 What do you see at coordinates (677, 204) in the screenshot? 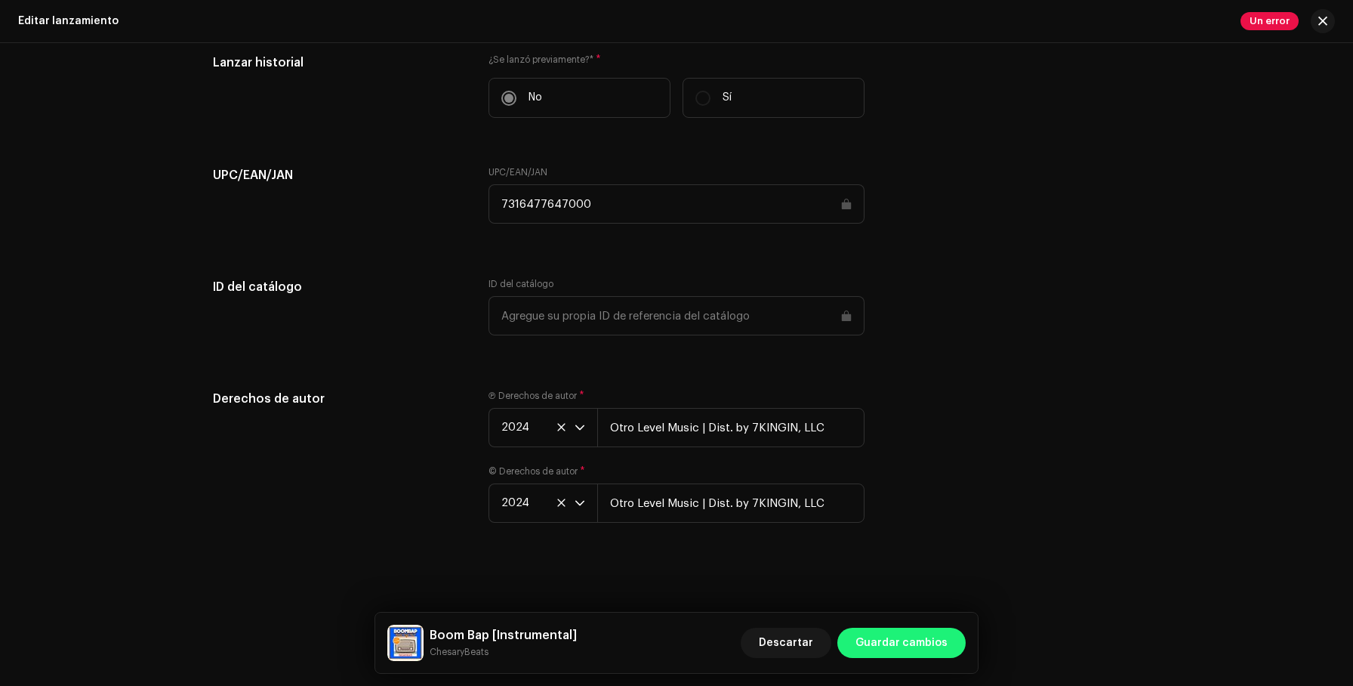
I see `input: por ejemplo: 000000000000` at bounding box center [677, 204].